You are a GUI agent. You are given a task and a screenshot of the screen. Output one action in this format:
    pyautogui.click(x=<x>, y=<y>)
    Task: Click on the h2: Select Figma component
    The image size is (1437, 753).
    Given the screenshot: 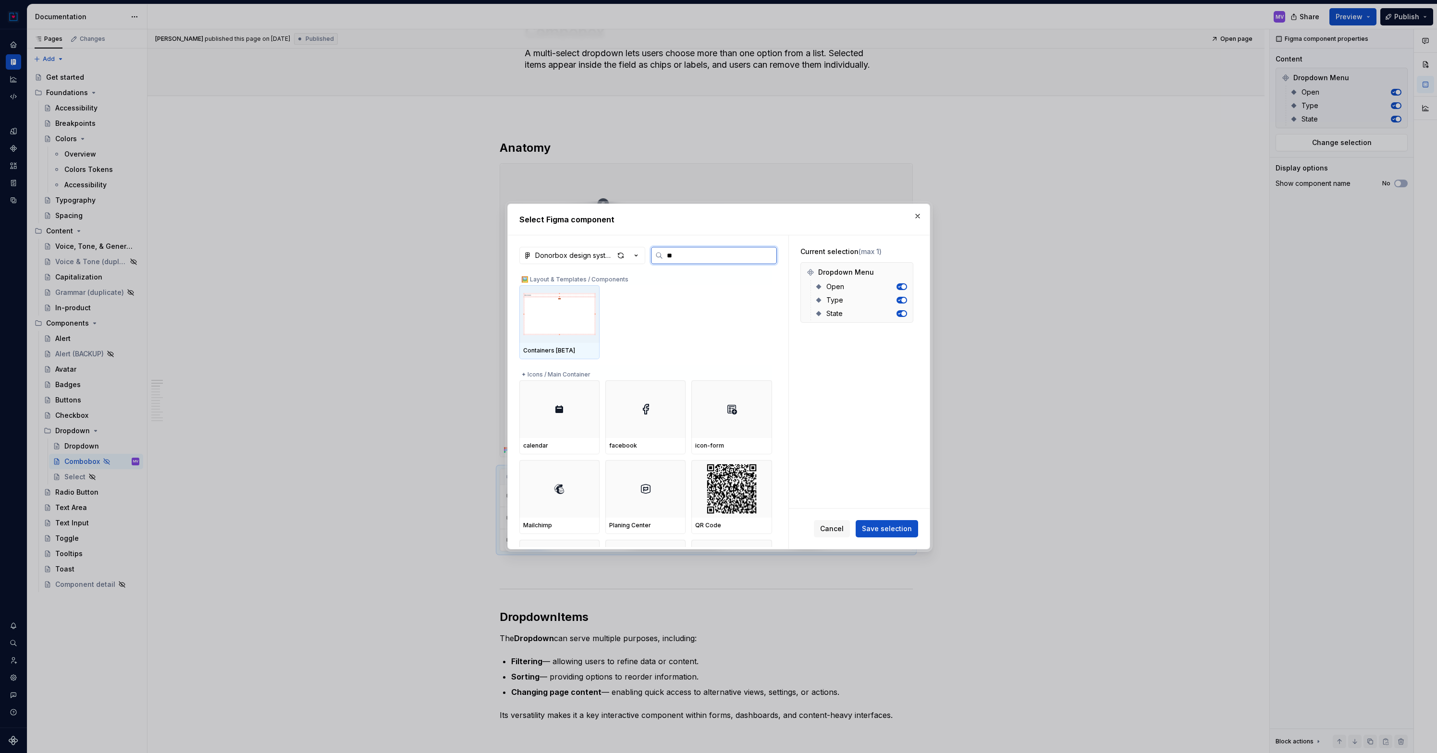 What is the action you would take?
    pyautogui.click(x=719, y=220)
    